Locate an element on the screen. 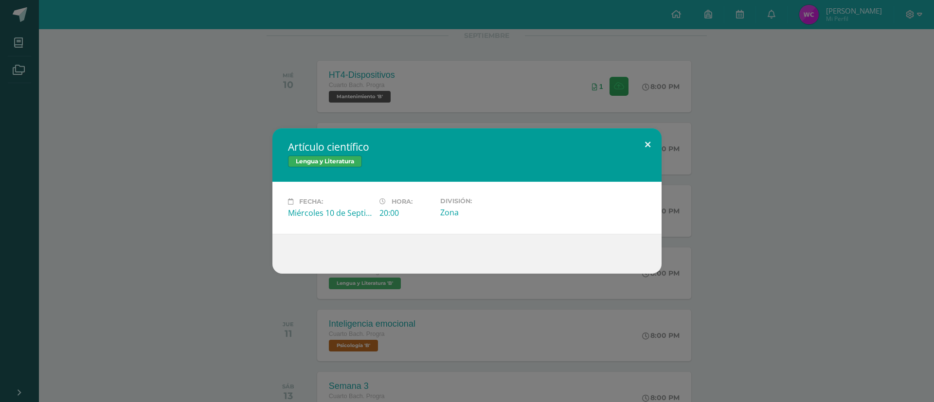  span: Fecha: is located at coordinates (311, 201).